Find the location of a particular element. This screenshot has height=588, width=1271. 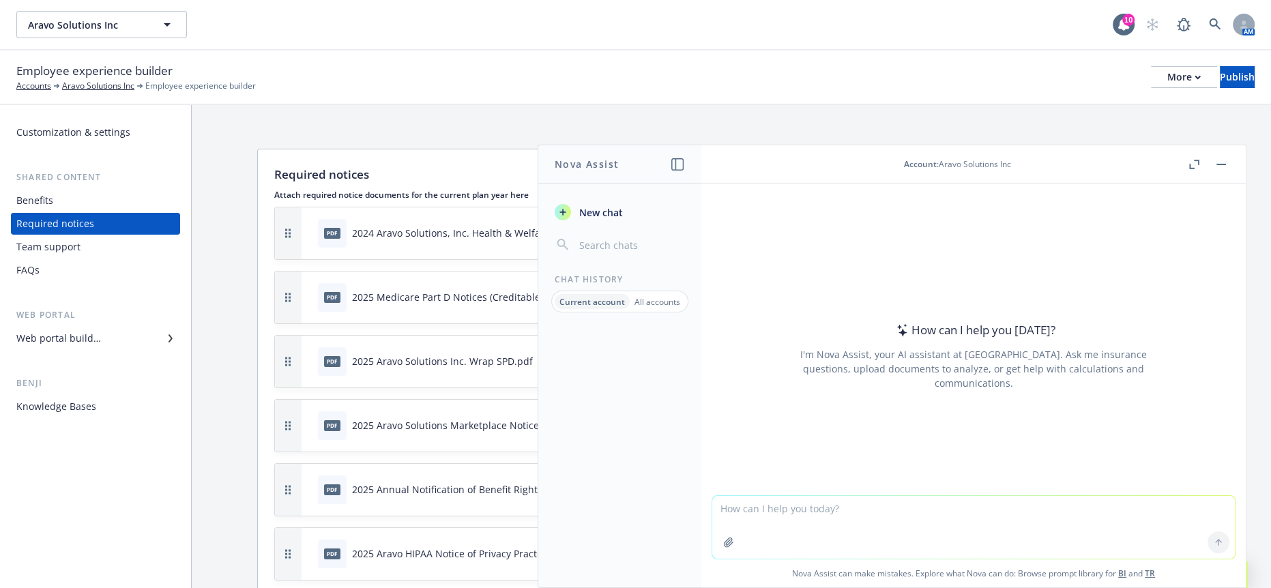

div: 10 is located at coordinates (1128, 20).